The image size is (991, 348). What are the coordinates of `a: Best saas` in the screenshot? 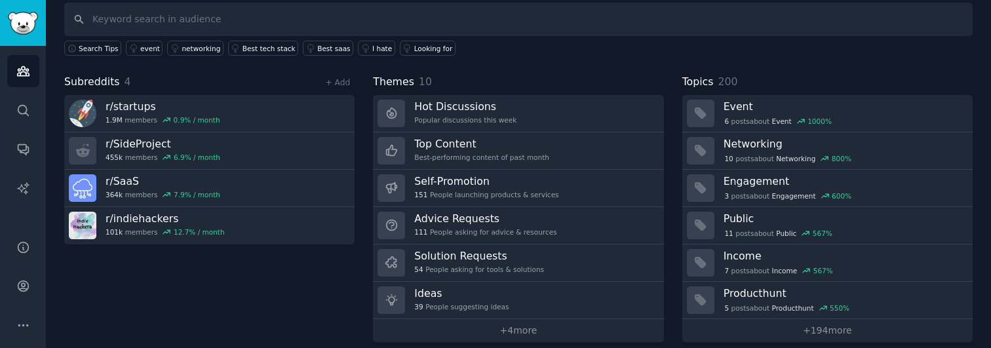 It's located at (328, 48).